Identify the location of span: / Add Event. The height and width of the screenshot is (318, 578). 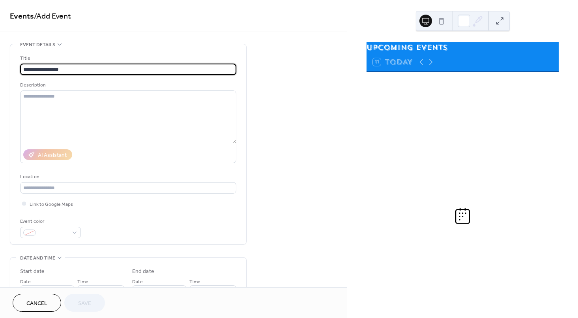
(52, 16).